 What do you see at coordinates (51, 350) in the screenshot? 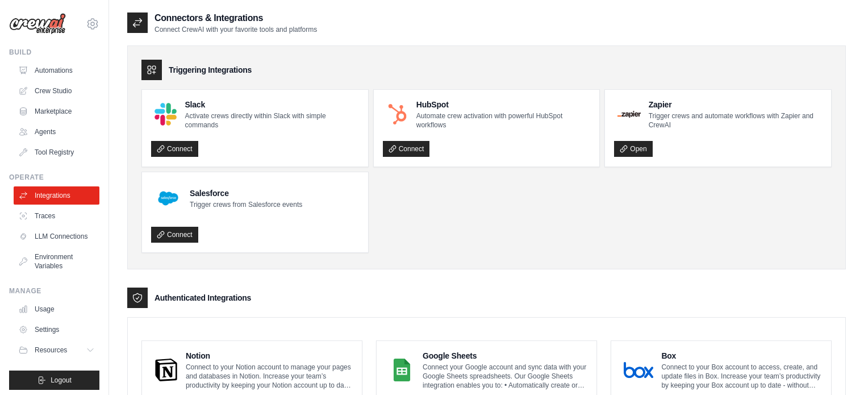
I see `span: Resources` at bounding box center [51, 350].